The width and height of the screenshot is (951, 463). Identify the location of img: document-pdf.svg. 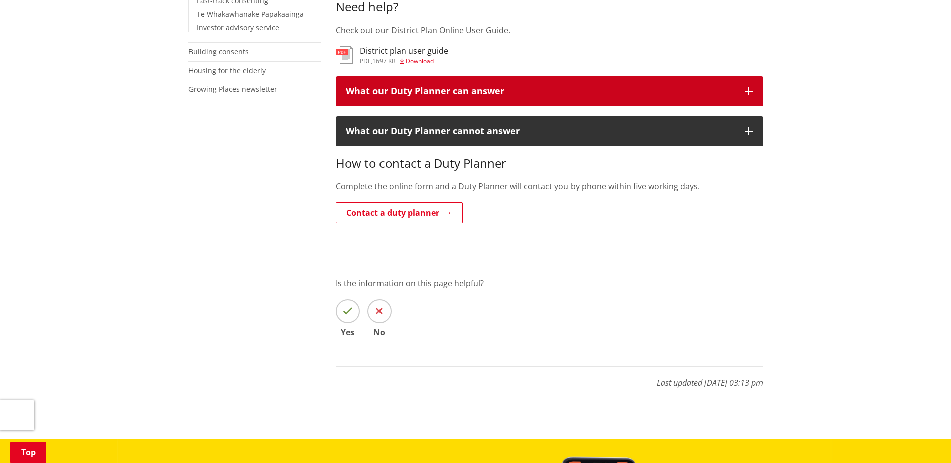
(344, 55).